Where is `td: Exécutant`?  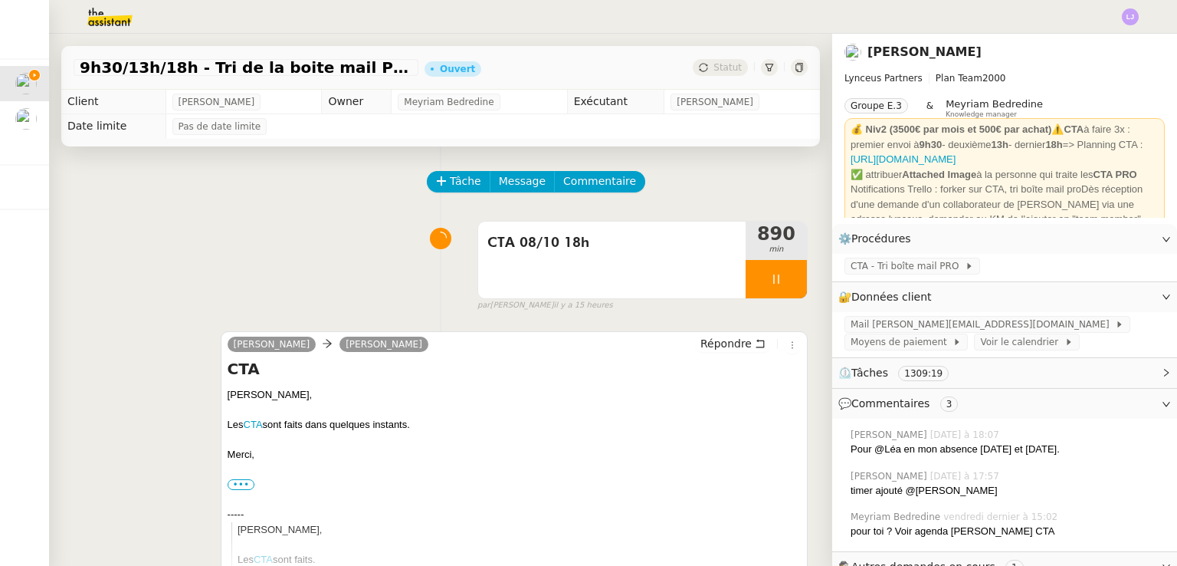 td: Exécutant is located at coordinates (616, 102).